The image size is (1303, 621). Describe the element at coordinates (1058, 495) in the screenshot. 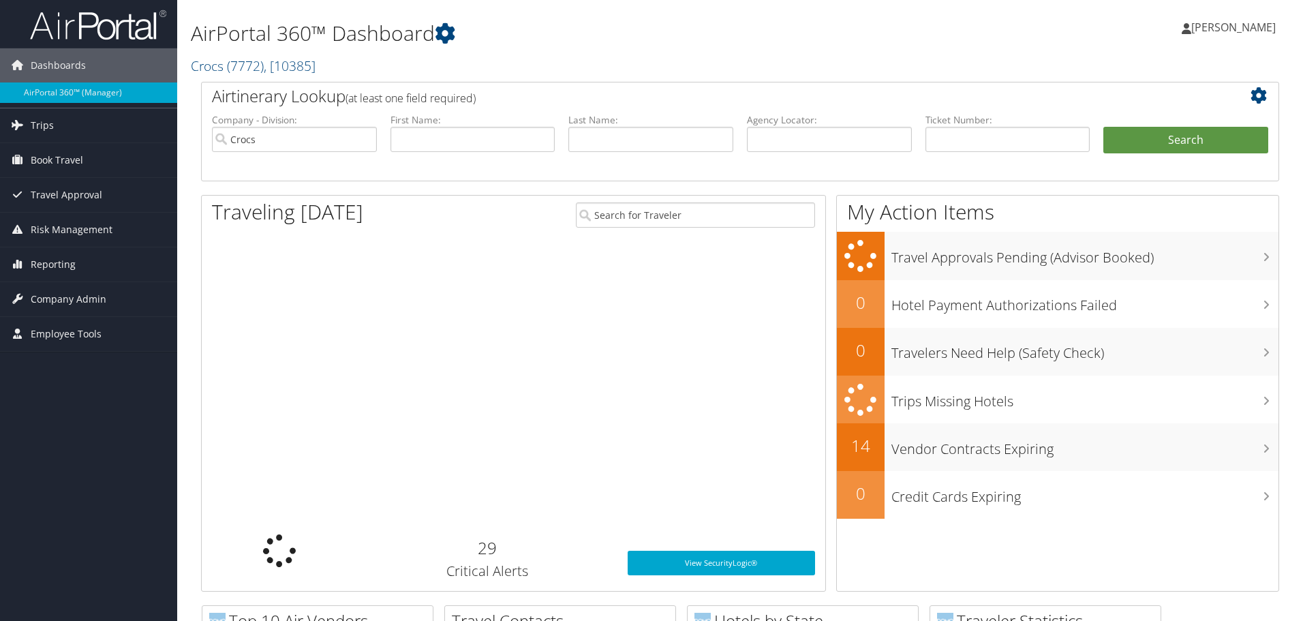

I see `a: 0Credit Cards Expiring` at that location.